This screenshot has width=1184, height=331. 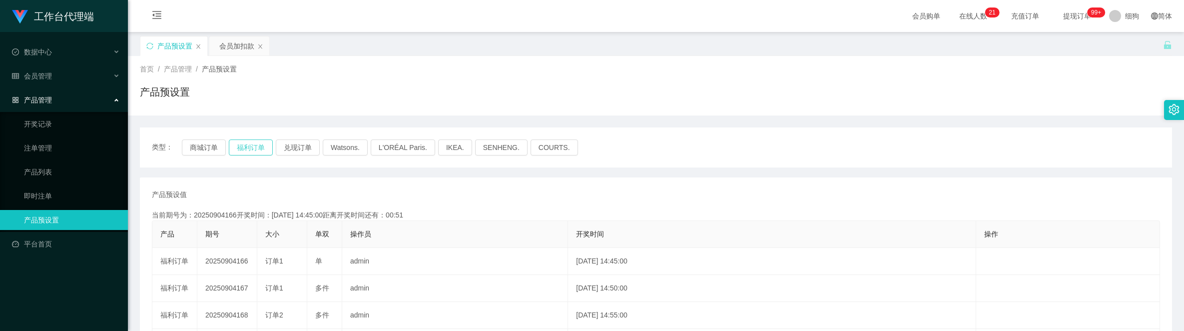 I want to click on span: 产品预设值, so click(x=169, y=194).